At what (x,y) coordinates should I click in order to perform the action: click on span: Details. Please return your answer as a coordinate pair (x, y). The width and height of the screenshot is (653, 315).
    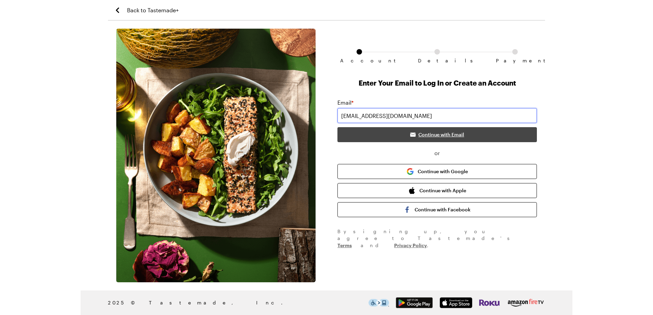
    Looking at the image, I should click on (437, 61).